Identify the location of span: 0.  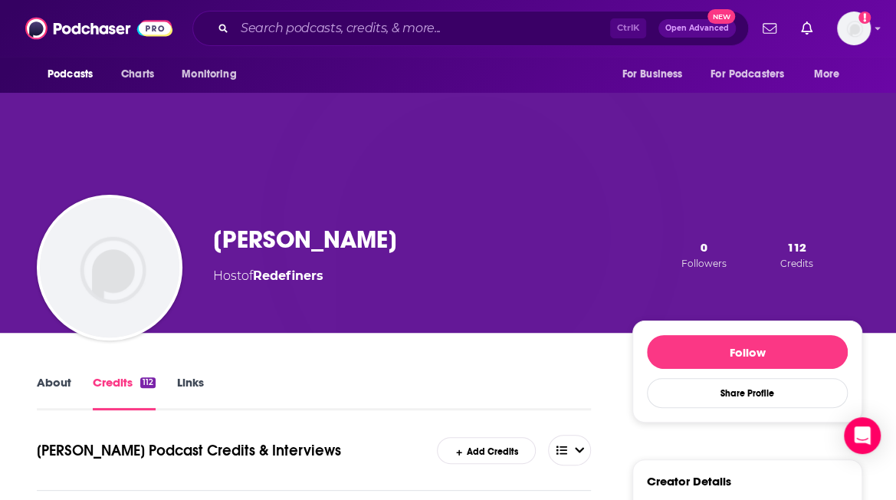
(703, 247).